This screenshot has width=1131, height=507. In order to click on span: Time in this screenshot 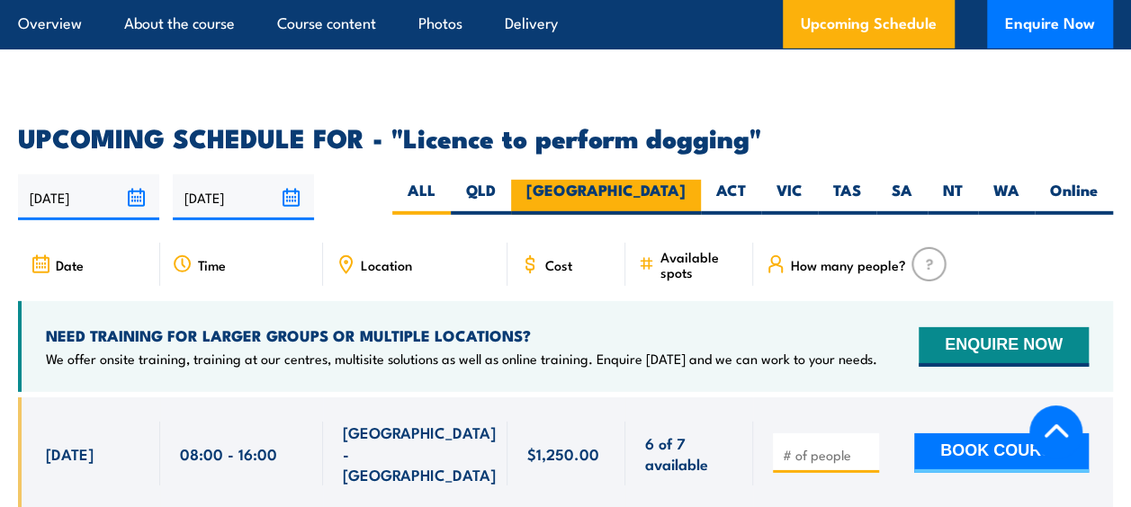, I will do `click(211, 264)`.